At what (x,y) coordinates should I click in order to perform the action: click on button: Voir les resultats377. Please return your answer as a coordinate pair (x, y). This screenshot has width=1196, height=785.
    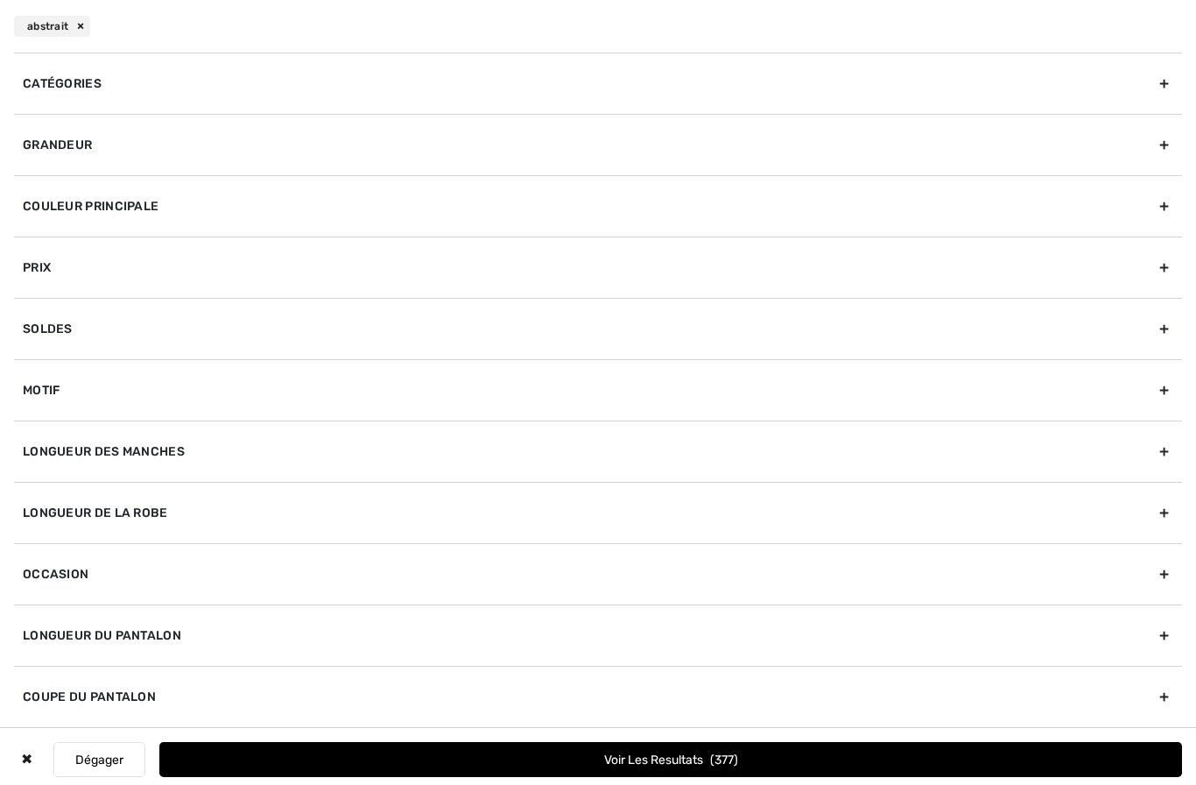
    Looking at the image, I should click on (671, 759).